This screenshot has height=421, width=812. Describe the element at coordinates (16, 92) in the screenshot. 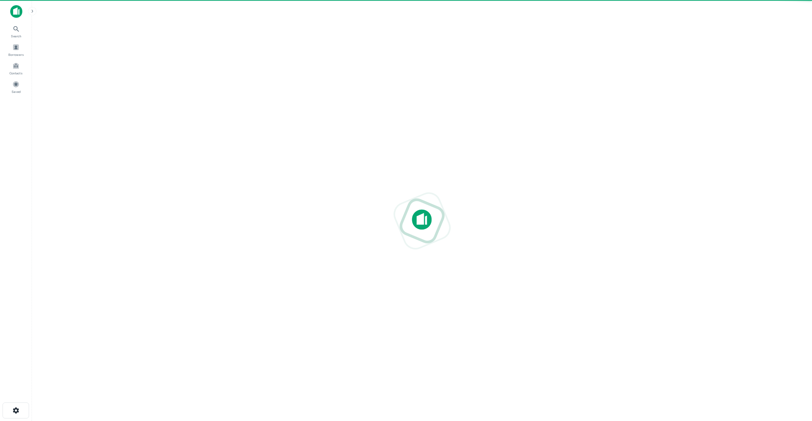

I see `span: Saved` at that location.